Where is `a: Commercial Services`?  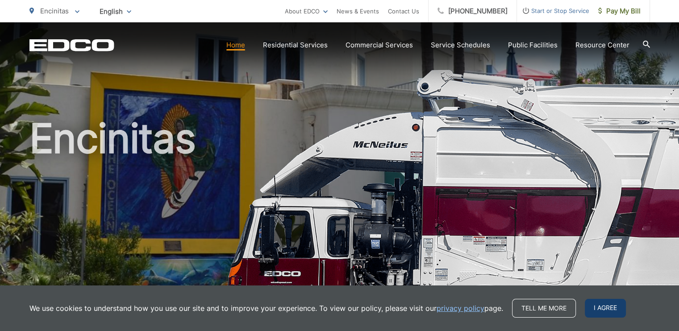
a: Commercial Services is located at coordinates (379, 45).